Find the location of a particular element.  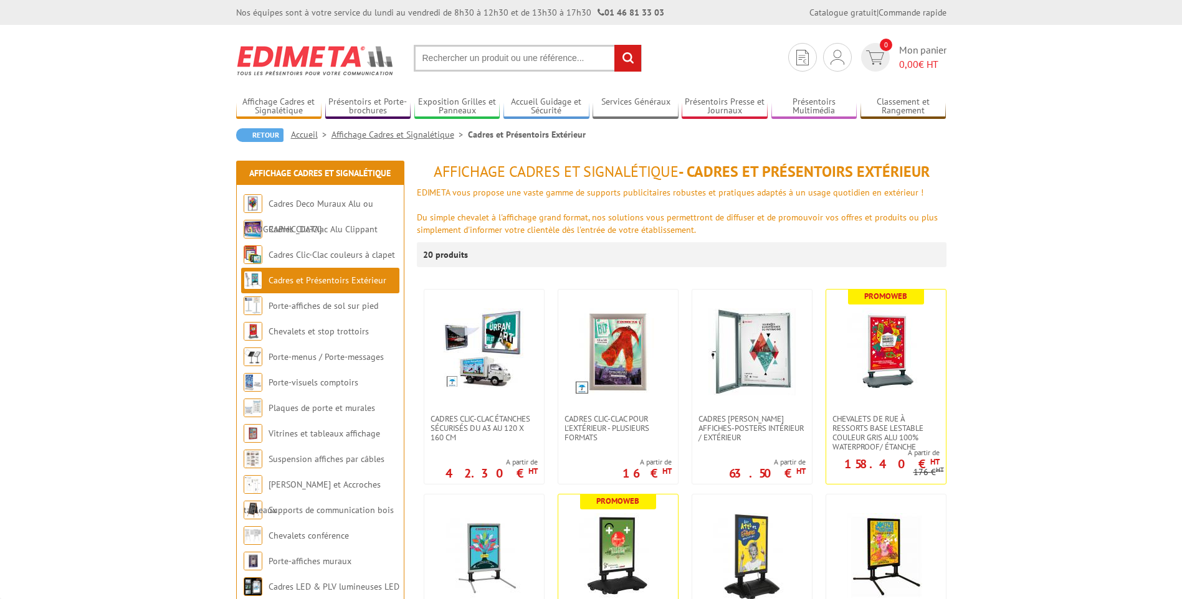

img: Porte-visuels comptoirs is located at coordinates (253, 382).